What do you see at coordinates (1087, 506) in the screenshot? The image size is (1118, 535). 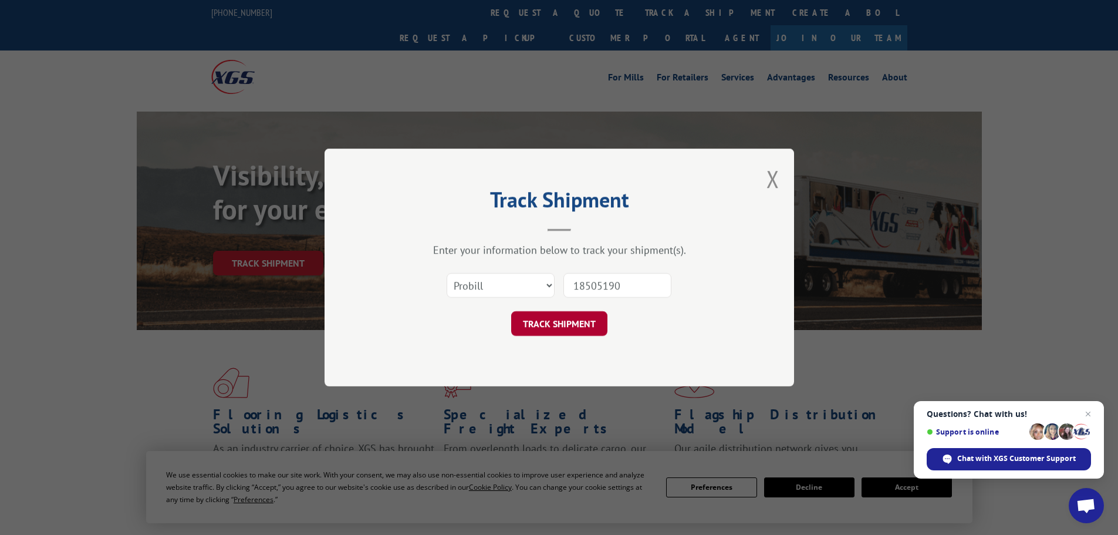 I see `div: Open chat` at bounding box center [1087, 506].